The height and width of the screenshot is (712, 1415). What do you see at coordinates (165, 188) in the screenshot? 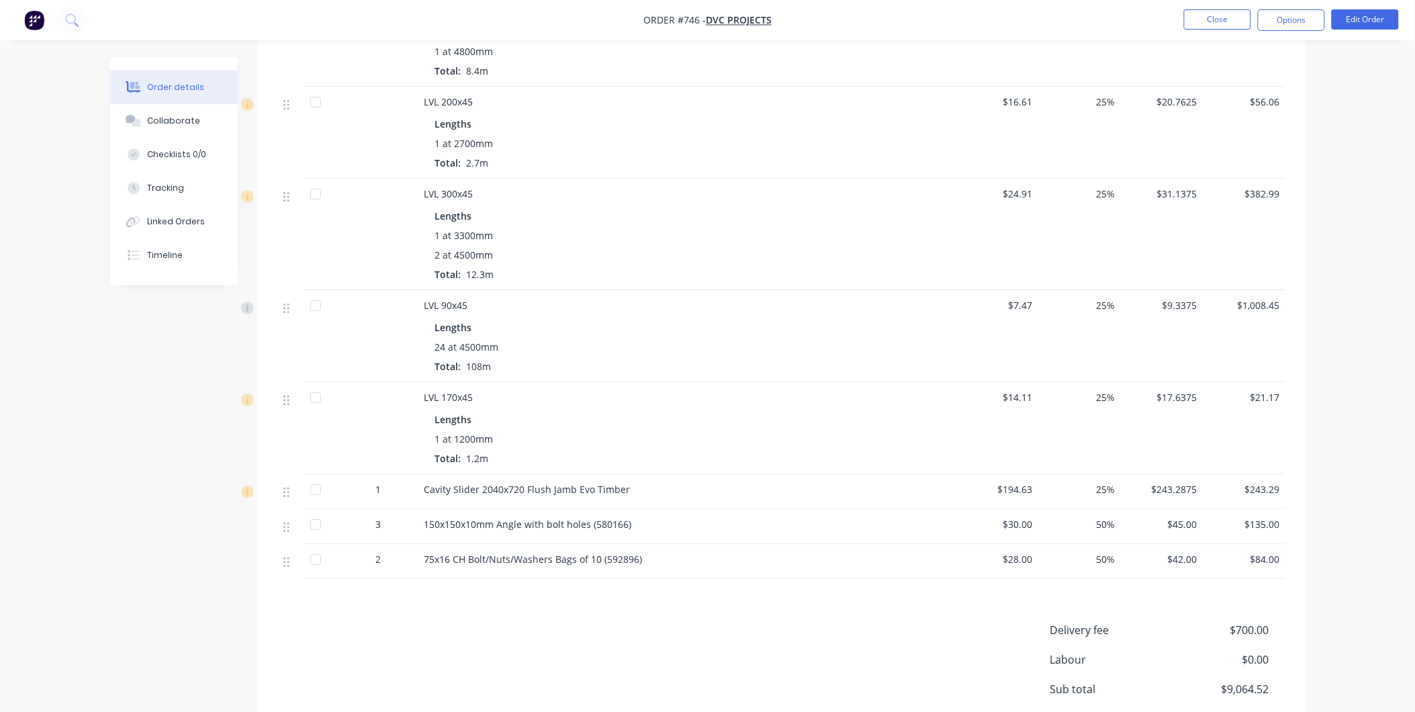
I see `div: Tracking` at bounding box center [165, 188].